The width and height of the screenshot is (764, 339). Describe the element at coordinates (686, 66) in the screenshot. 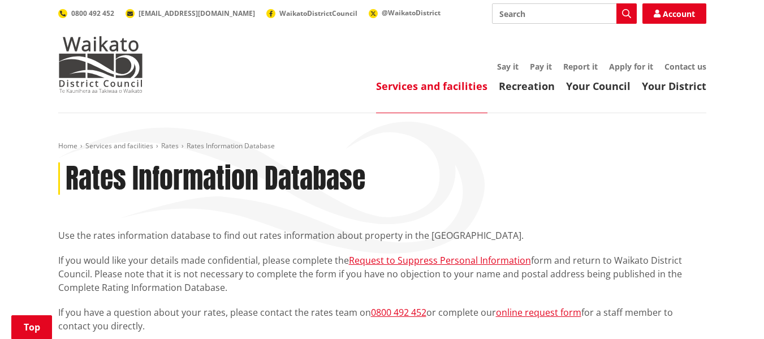

I see `a: Contact us` at that location.